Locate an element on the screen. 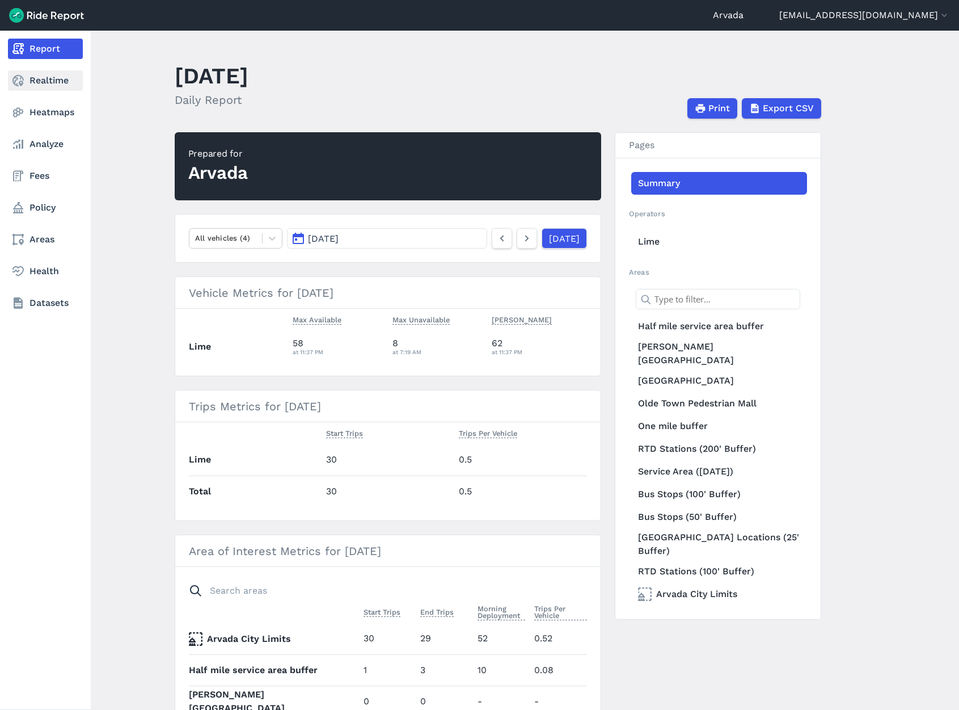 The height and width of the screenshot is (710, 959). button: Max Unavailable is located at coordinates (421, 320).